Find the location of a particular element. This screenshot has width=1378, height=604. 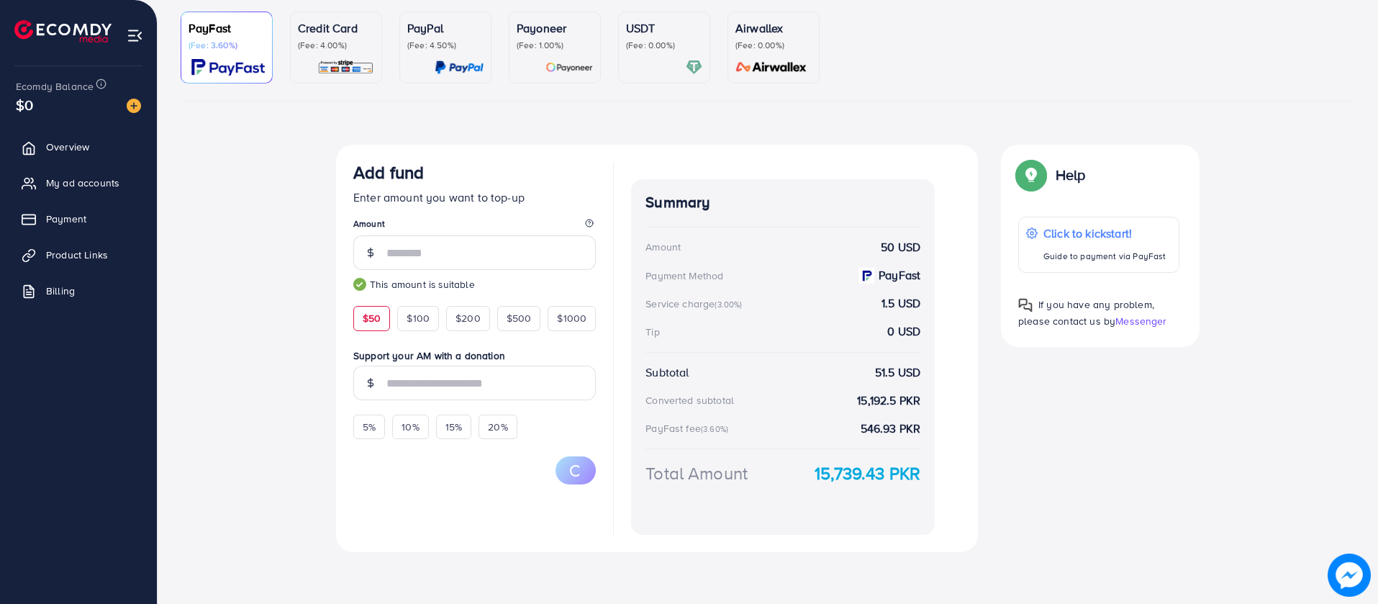

img: logo is located at coordinates (63, 31).